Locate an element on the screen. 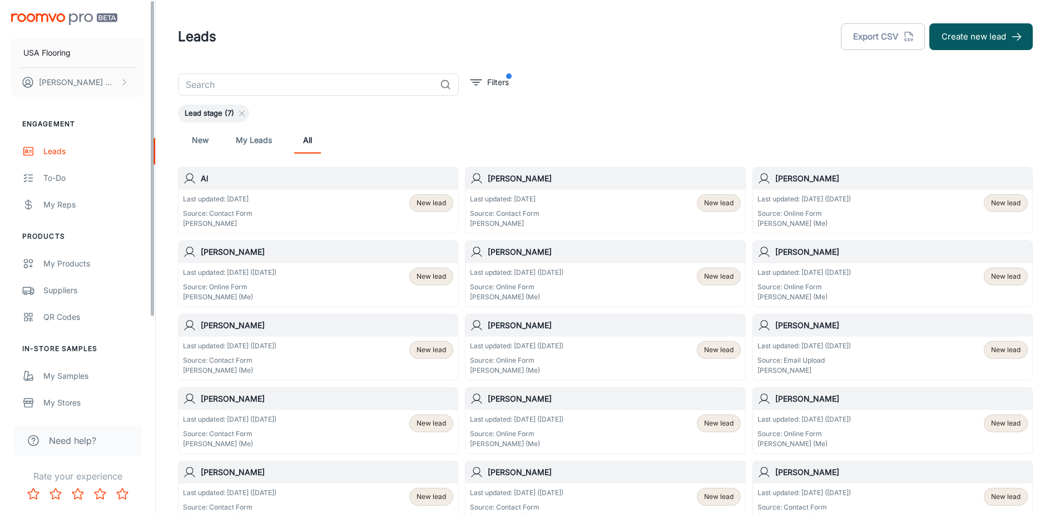  div: QR Codes is located at coordinates (93, 317).